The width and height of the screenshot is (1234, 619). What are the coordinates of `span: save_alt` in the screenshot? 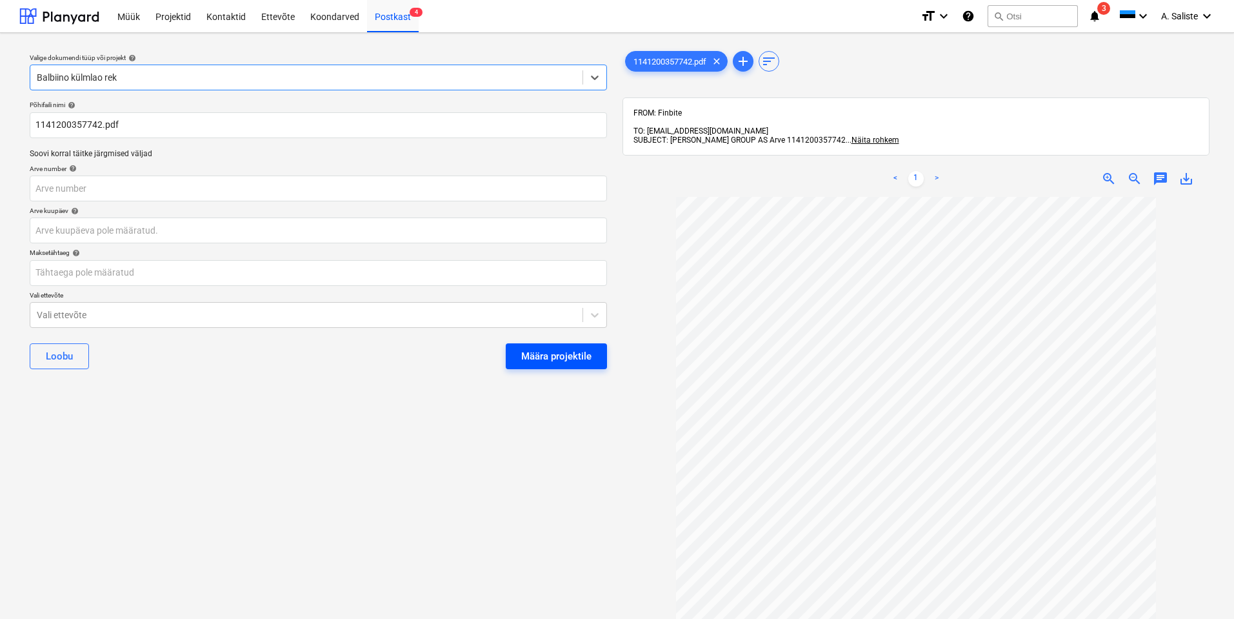 It's located at (1187, 179).